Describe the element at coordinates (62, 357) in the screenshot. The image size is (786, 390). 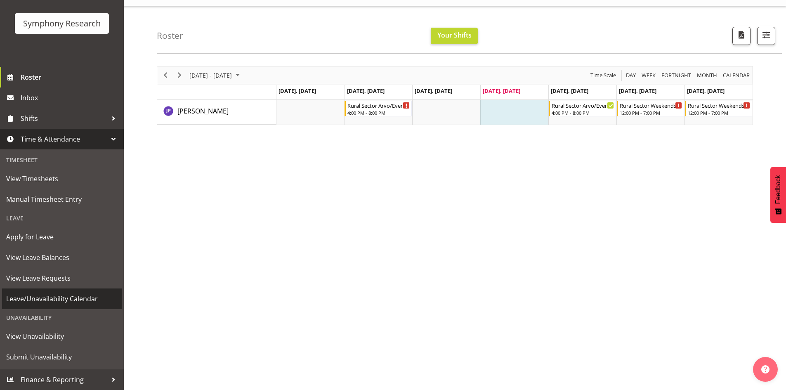
I see `a: Submit Unavailability` at that location.